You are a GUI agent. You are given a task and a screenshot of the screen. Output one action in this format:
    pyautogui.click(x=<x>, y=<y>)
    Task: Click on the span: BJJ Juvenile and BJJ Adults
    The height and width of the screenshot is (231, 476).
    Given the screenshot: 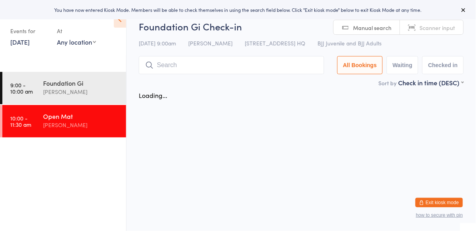 What is the action you would take?
    pyautogui.click(x=349, y=43)
    